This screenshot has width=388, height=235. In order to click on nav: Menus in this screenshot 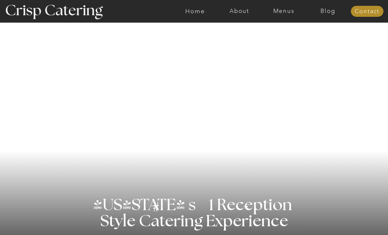, I will do `click(284, 11)`.